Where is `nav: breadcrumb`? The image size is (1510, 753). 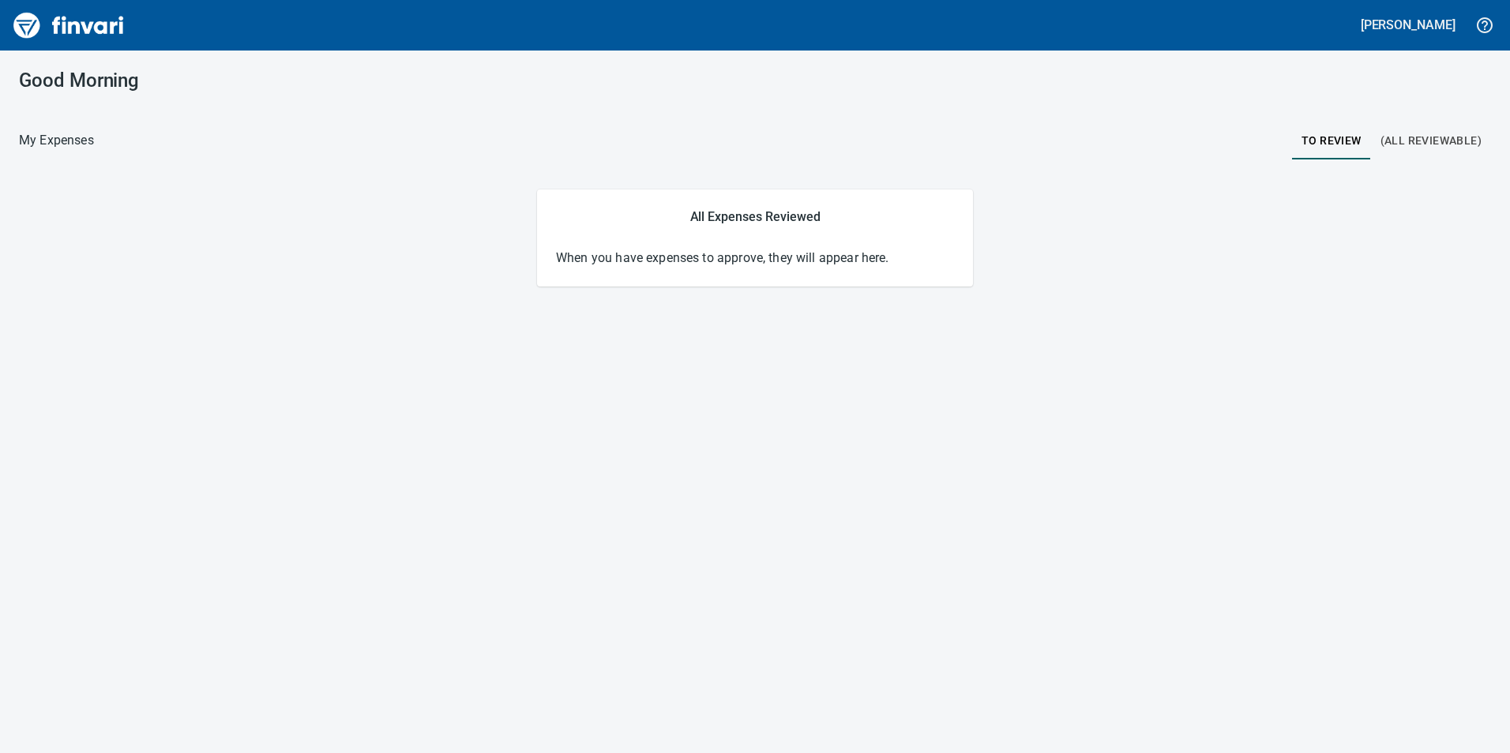 nav: breadcrumb is located at coordinates (56, 141).